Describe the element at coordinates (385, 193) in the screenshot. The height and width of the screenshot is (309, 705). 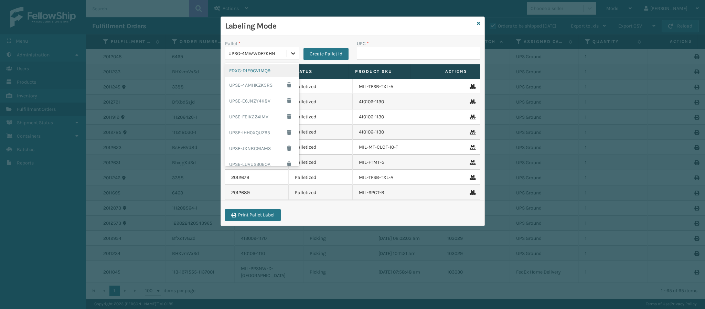
I see `td: MIL-SPCT-B` at that location.